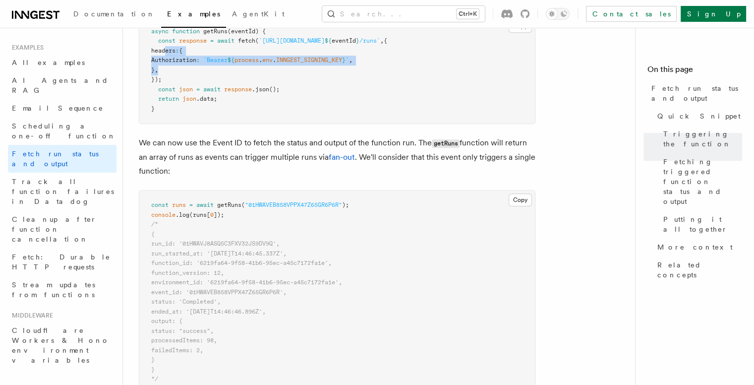  I want to click on span: INNGEST_SIGNING_KEY, so click(309, 60).